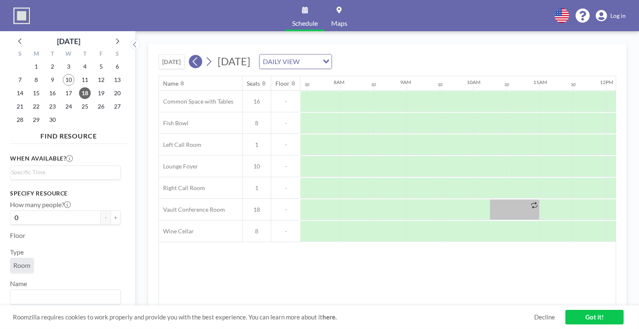 The width and height of the screenshot is (639, 329). What do you see at coordinates (36, 106) in the screenshot?
I see `span: Monday, September 22, 2025` at bounding box center [36, 106].